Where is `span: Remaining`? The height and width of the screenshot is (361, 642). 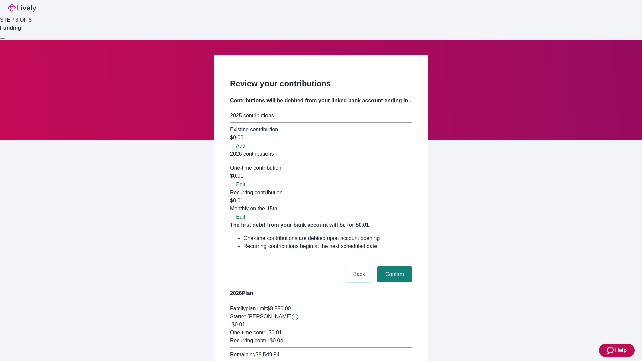
span: Remaining is located at coordinates (243, 355).